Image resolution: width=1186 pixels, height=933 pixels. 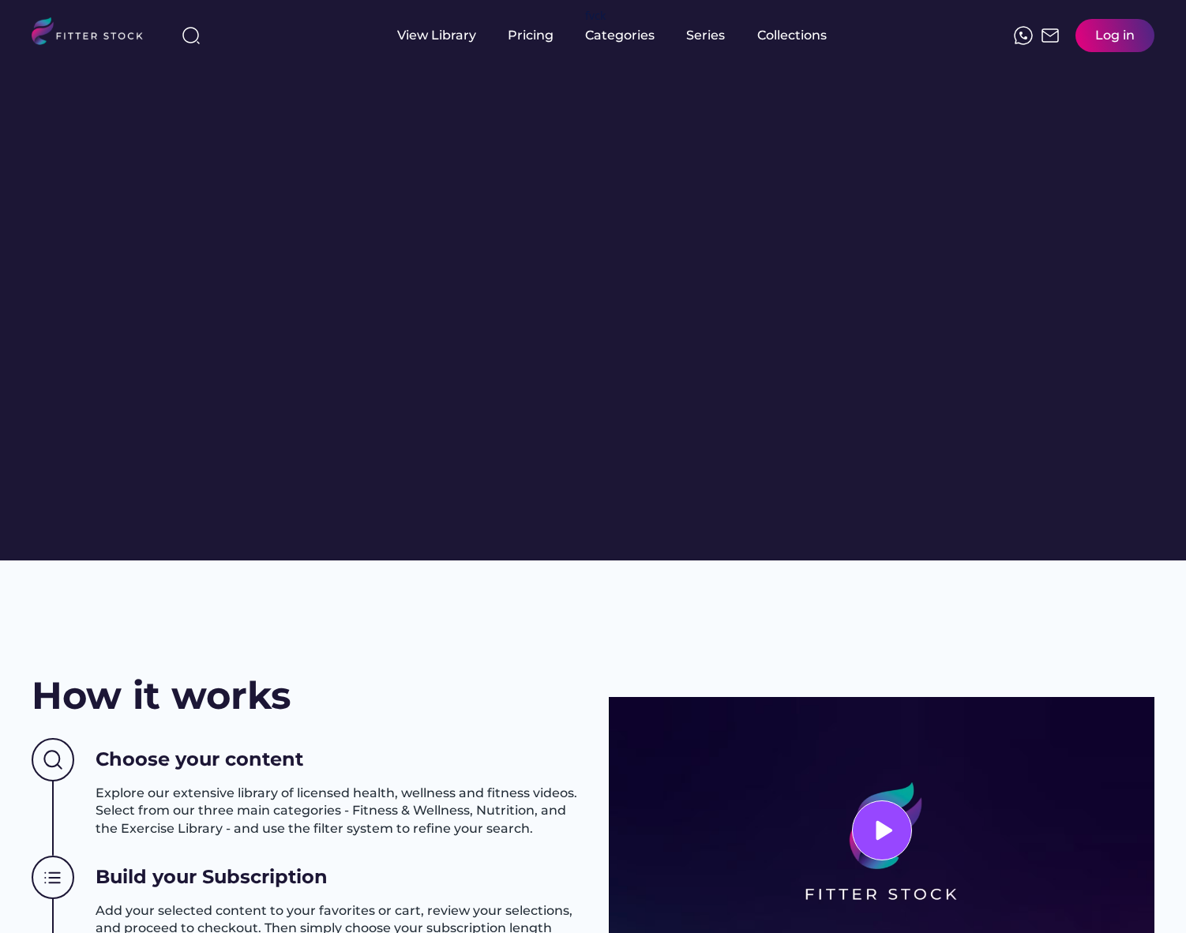 What do you see at coordinates (161, 696) in the screenshot?
I see `h2: How it works` at bounding box center [161, 696].